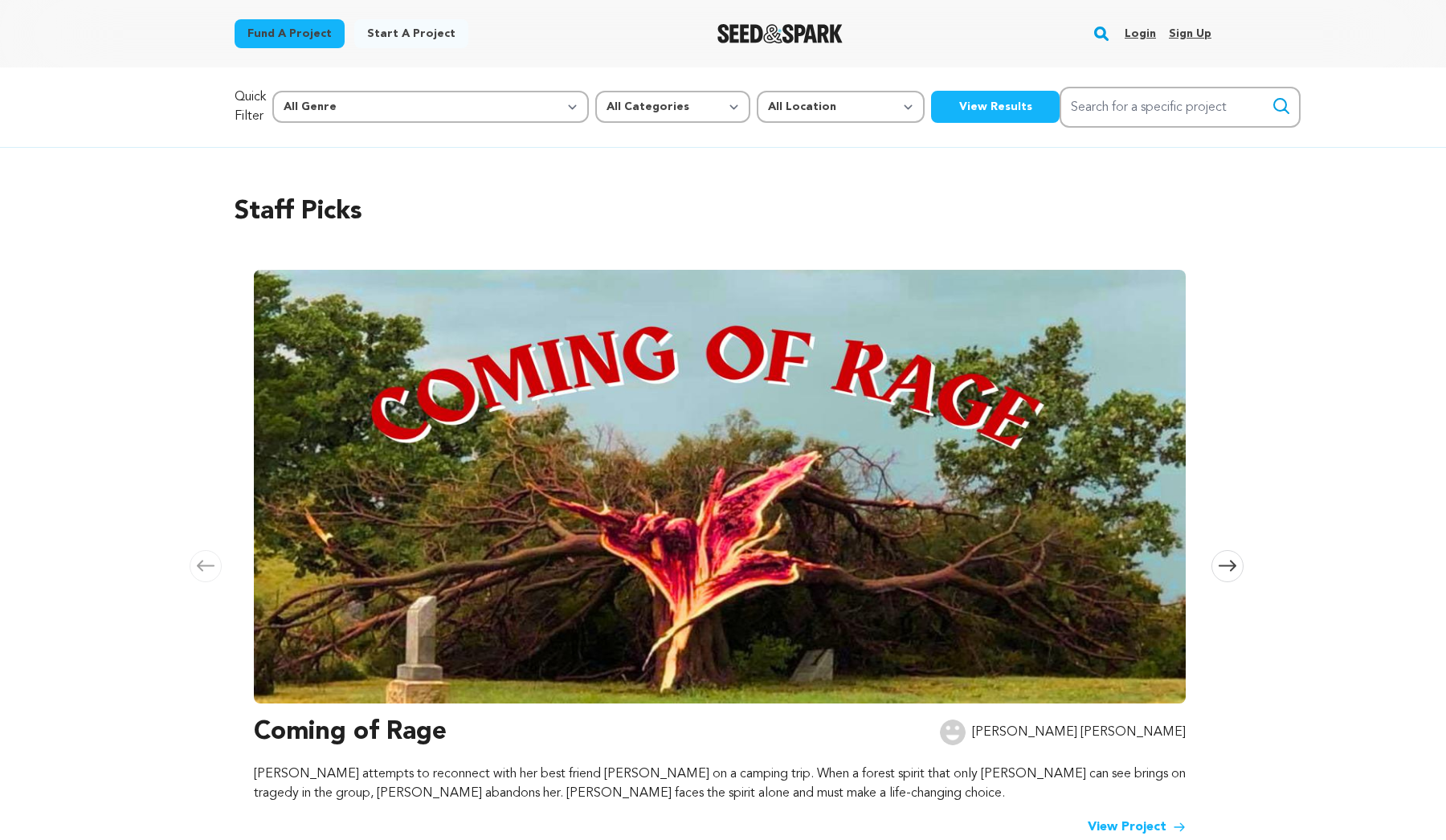  I want to click on img: Coming of Rage image, so click(720, 487).